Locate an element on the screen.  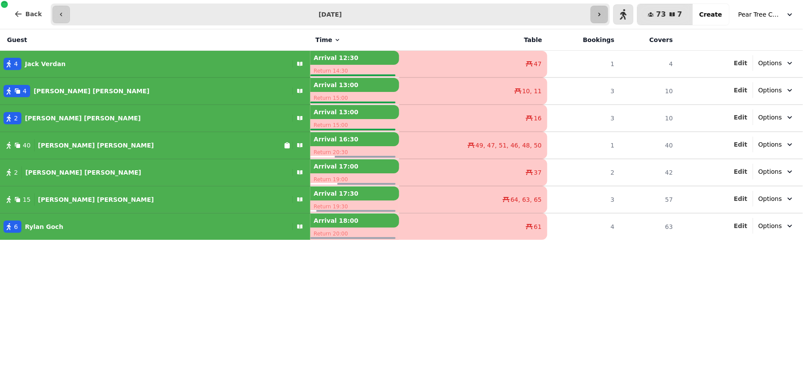
span: 64, 63, 65 is located at coordinates (526, 199).